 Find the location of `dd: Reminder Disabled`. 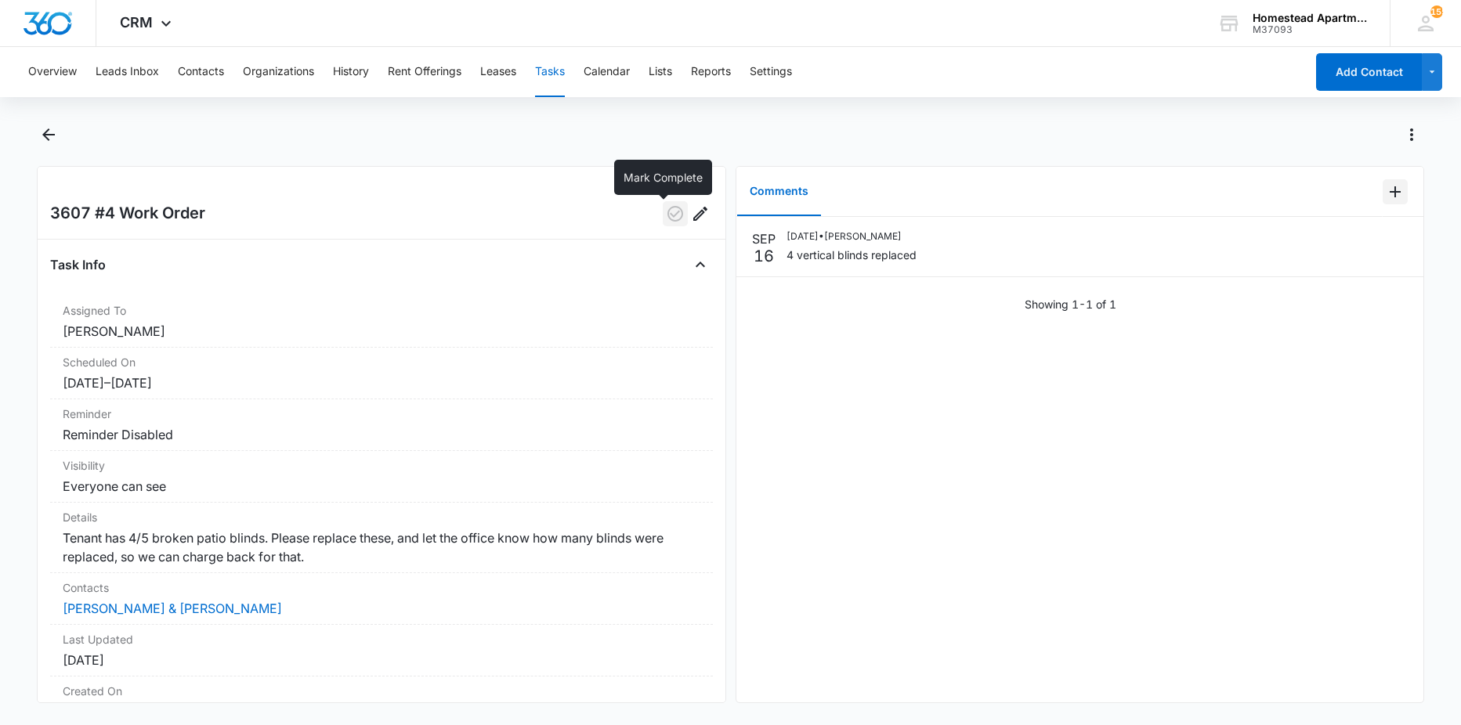

dd: Reminder Disabled is located at coordinates (381, 435).